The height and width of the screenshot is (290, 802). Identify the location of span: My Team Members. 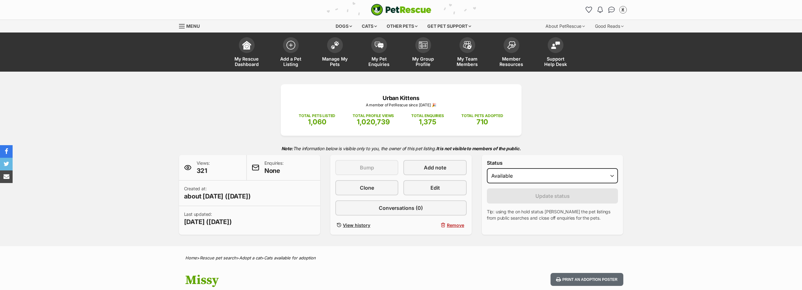
(467, 61).